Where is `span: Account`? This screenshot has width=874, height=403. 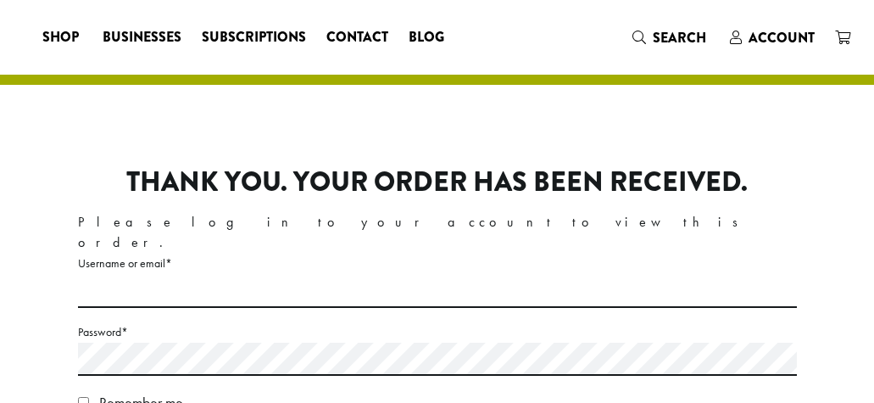 span: Account is located at coordinates (781, 37).